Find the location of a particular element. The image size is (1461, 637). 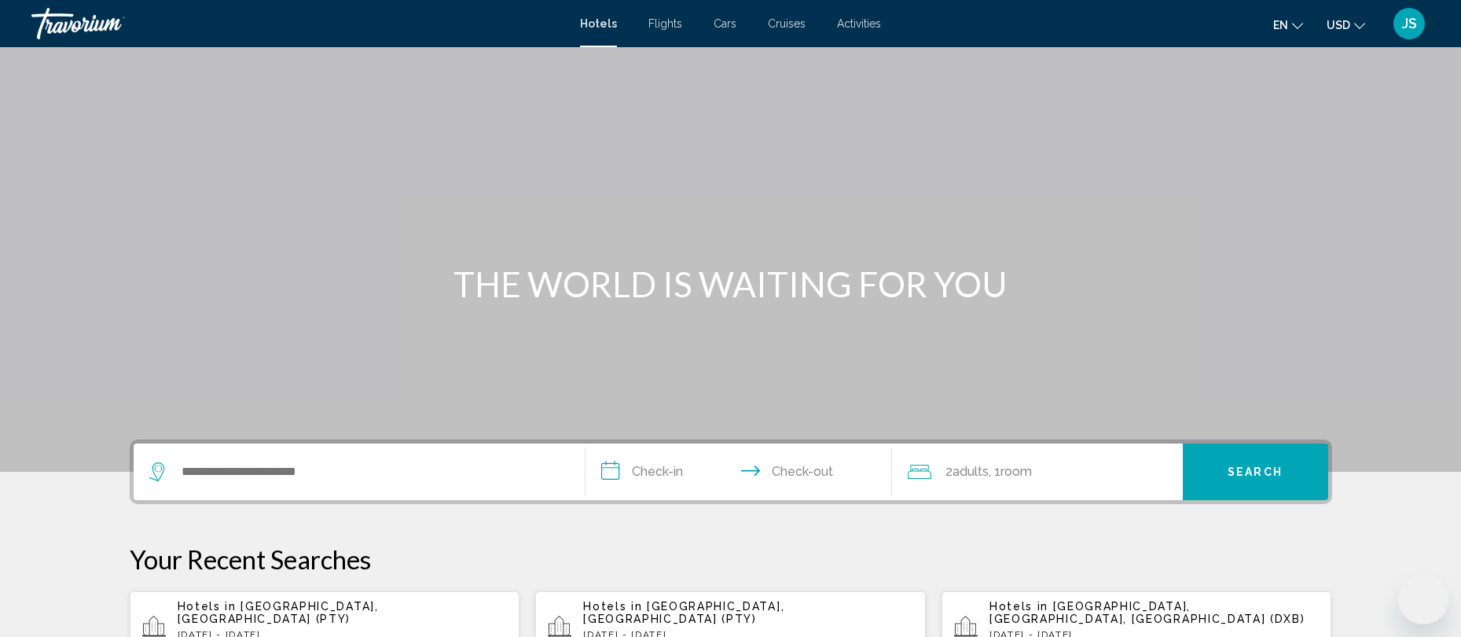

span: Search is located at coordinates (1255, 472).